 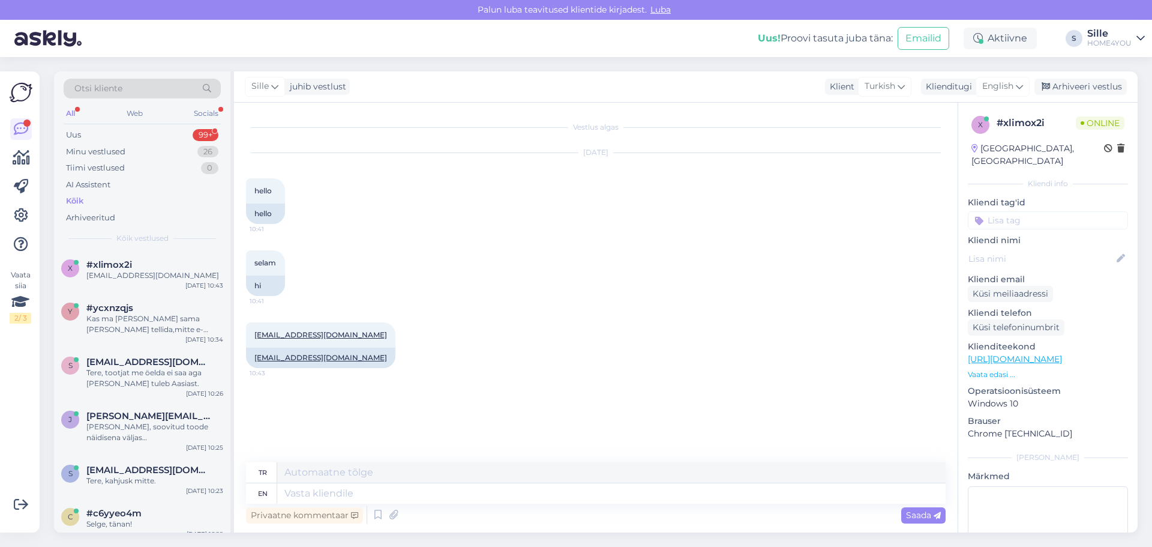 I want to click on div: Web, so click(x=134, y=113).